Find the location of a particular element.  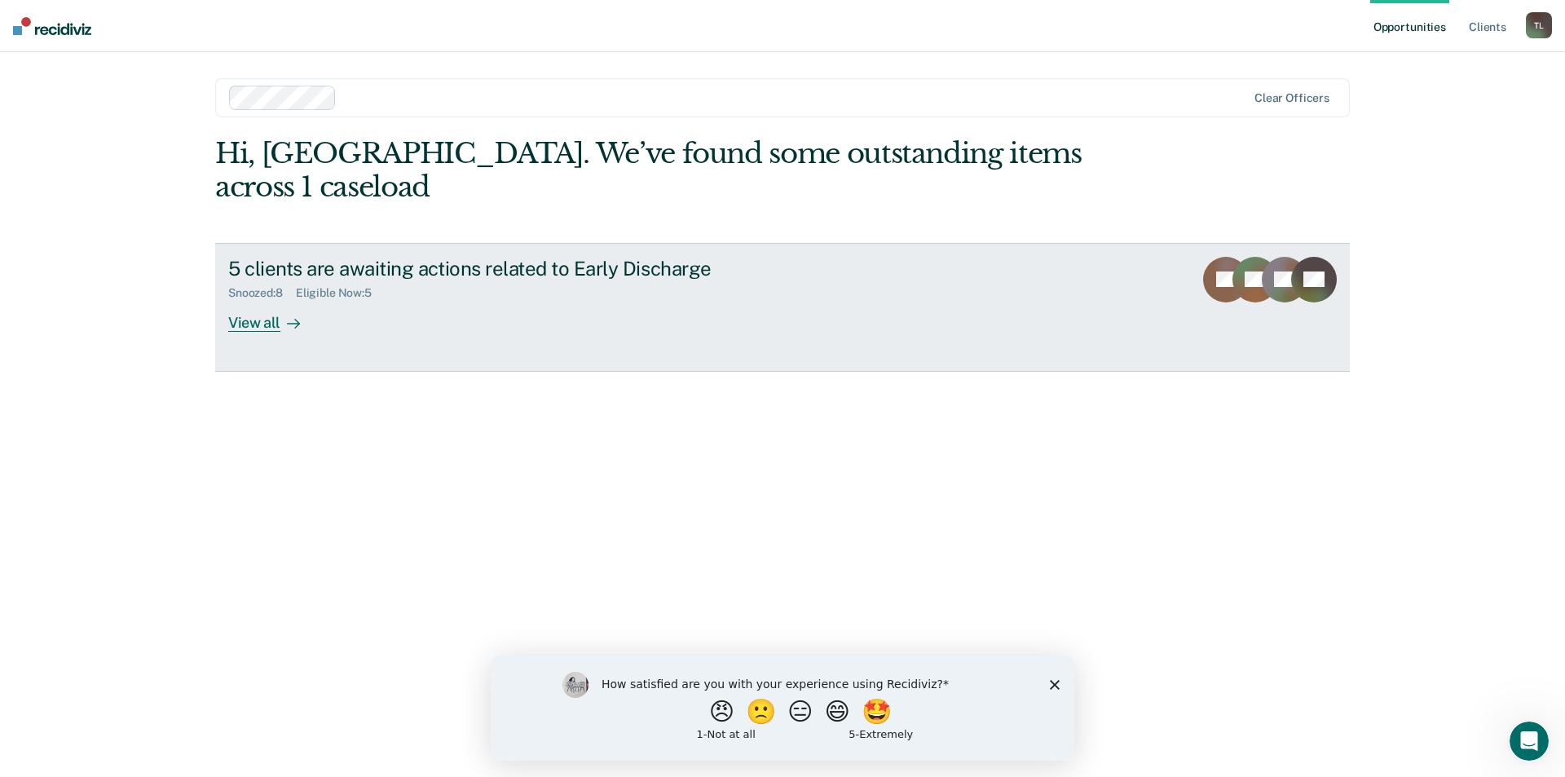

button: 2 is located at coordinates (271, 56).